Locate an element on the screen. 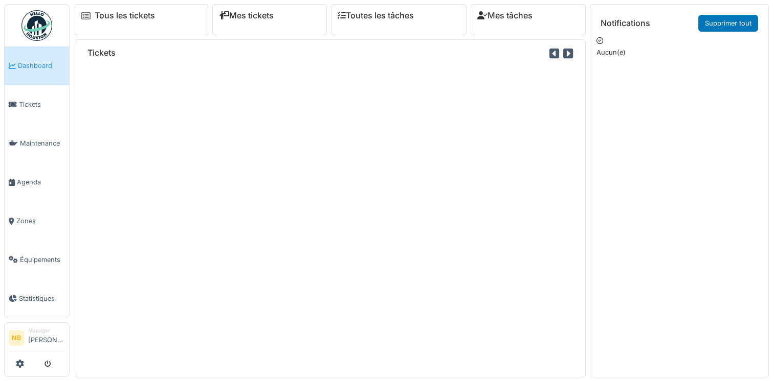 The width and height of the screenshot is (774, 381). a: Tickets is located at coordinates (37, 105).